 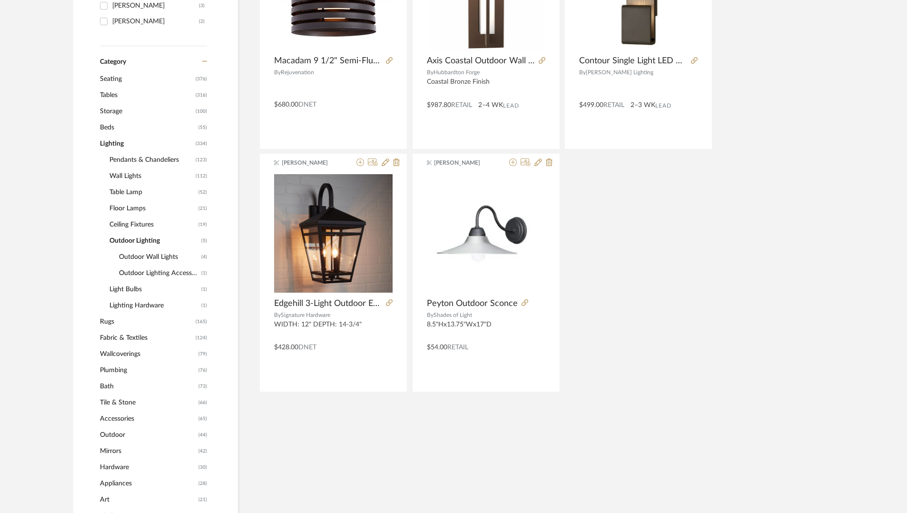 I want to click on span: (79), so click(x=203, y=354).